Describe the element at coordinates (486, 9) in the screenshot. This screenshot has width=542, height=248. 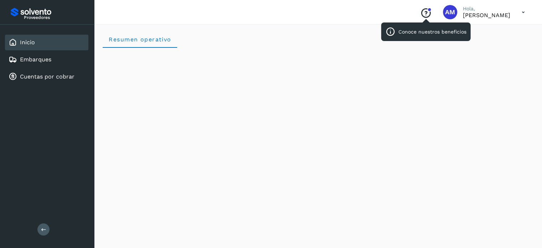
I see `p: Hola,` at that location.